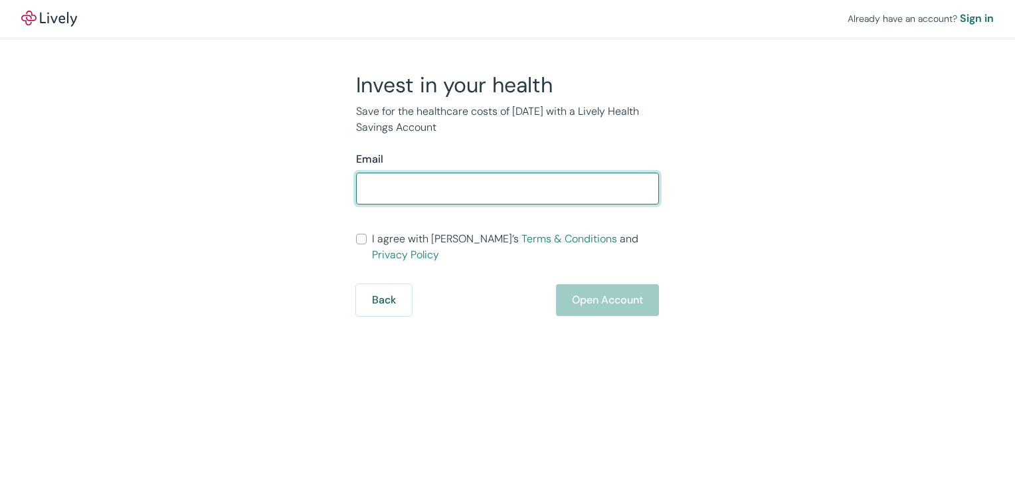  Describe the element at coordinates (49, 19) in the screenshot. I see `a: LivelyLively` at that location.